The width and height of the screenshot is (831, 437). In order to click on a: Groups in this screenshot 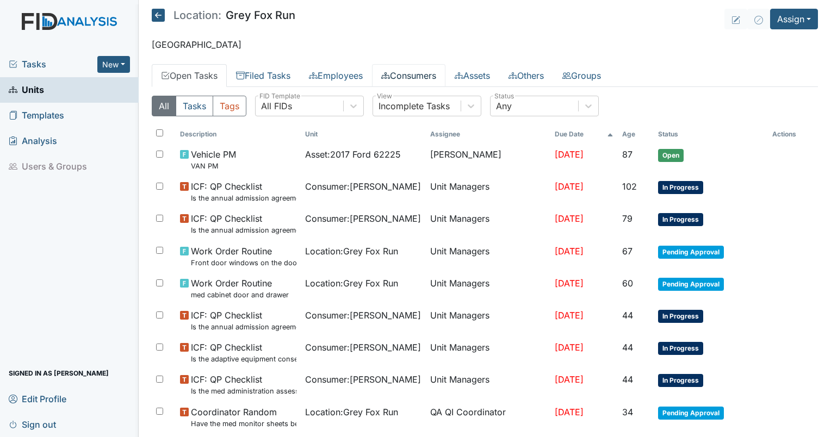, I will do `click(581, 76)`.